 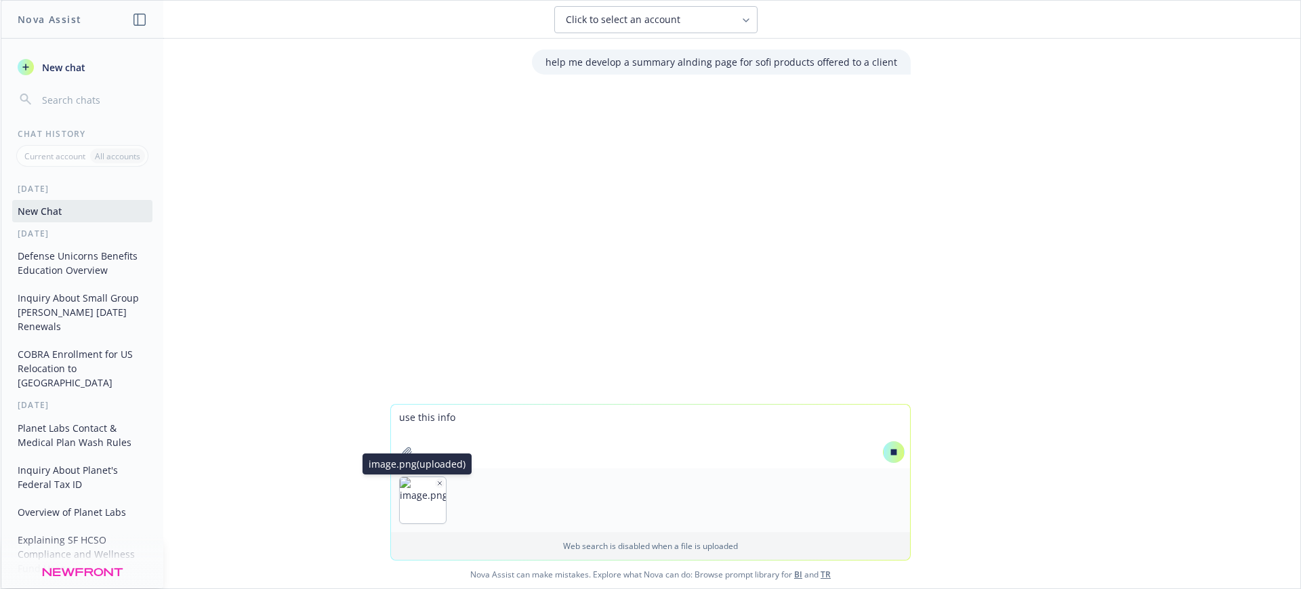 I want to click on input: Search chats, so click(x=93, y=100).